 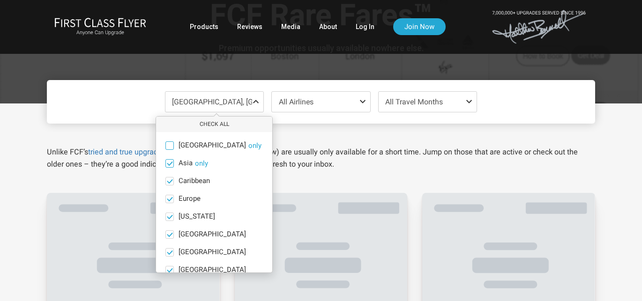 I want to click on a: Products, so click(x=204, y=27).